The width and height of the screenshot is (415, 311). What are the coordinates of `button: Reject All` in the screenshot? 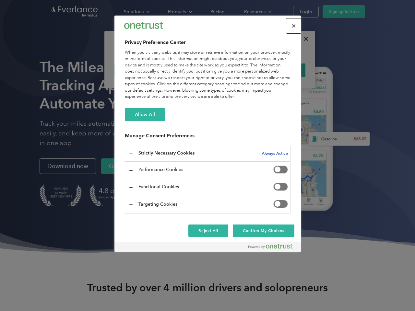 It's located at (209, 231).